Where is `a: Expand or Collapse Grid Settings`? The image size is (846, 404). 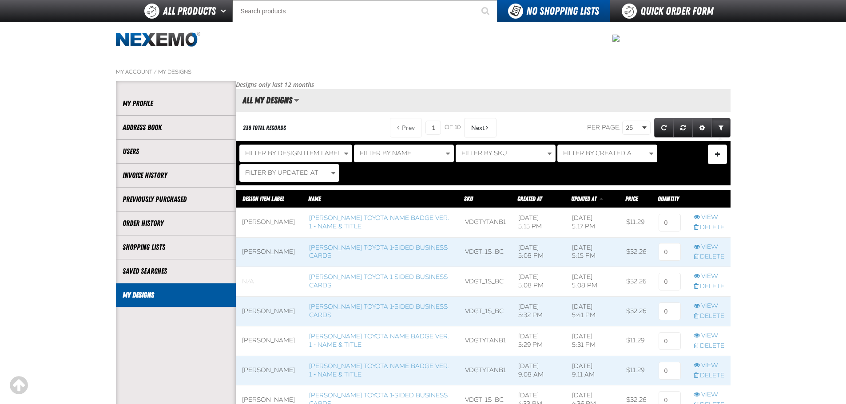
a: Expand or Collapse Grid Settings is located at coordinates (702, 128).